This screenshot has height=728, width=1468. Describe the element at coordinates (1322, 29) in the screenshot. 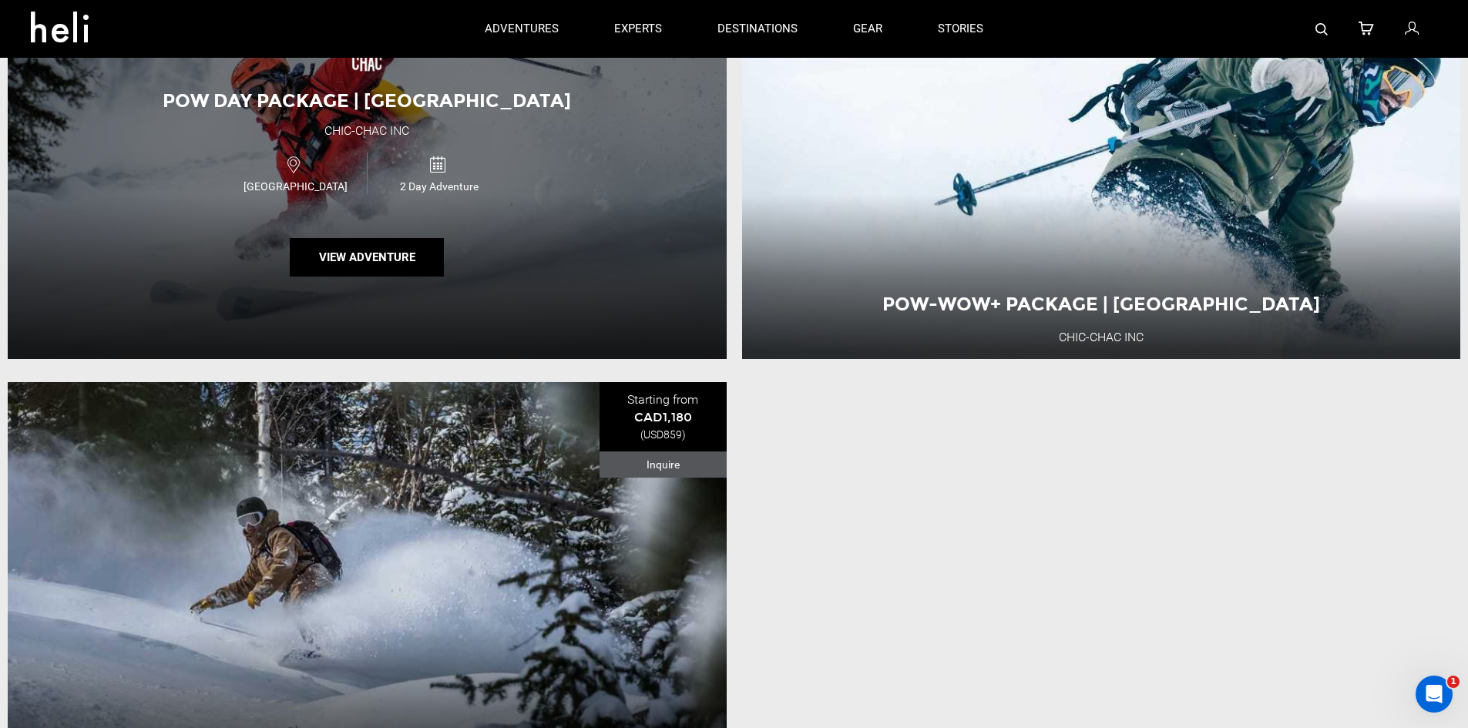

I see `img: search-bar-icon.svg` at that location.